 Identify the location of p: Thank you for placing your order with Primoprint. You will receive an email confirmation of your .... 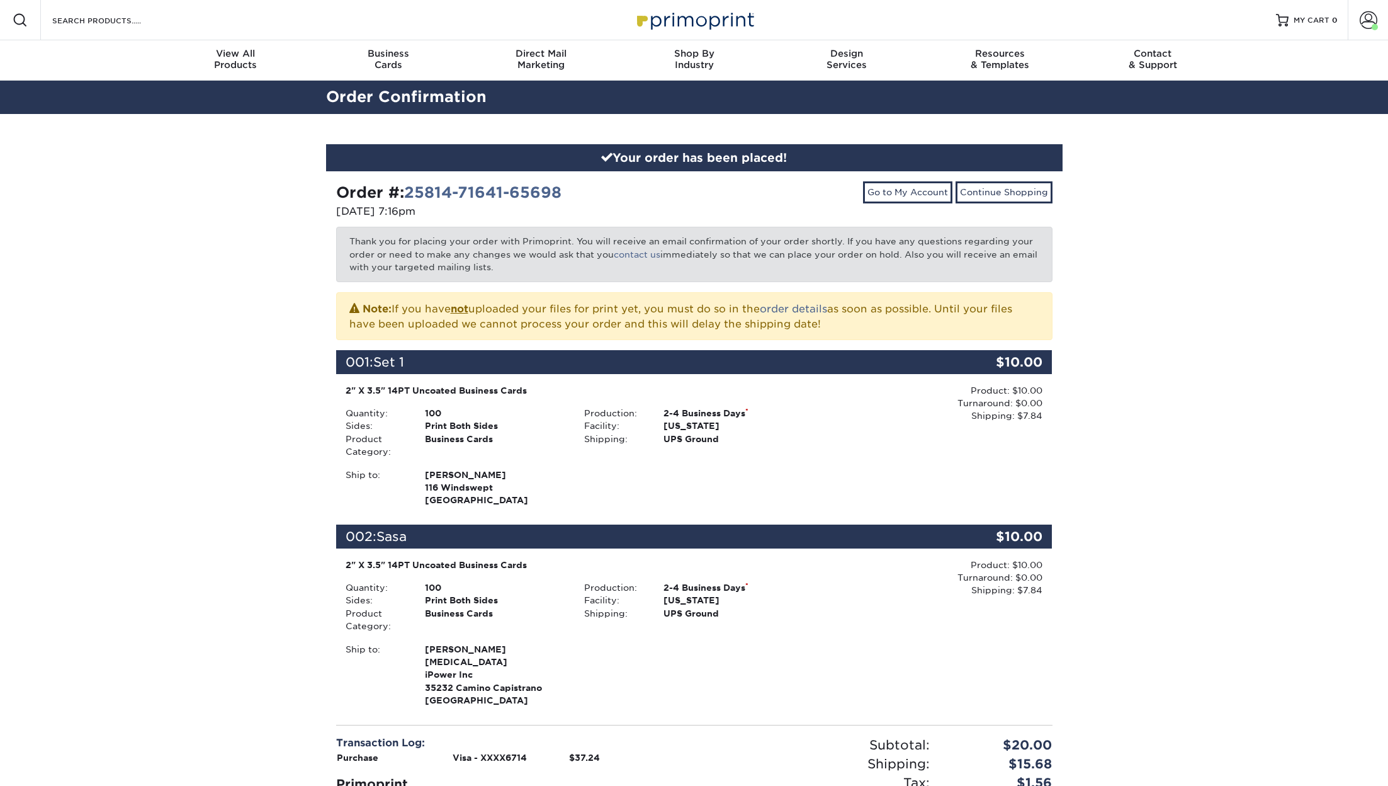
(694, 254).